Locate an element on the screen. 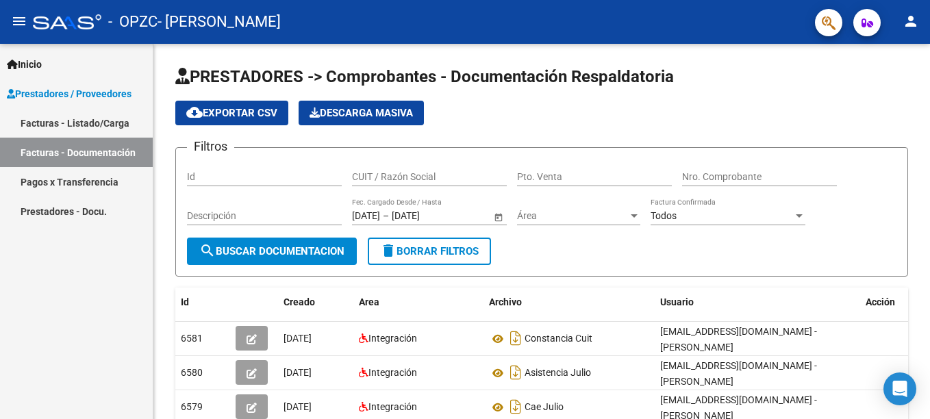 Image resolution: width=930 pixels, height=419 pixels. span: Creado is located at coordinates (299, 302).